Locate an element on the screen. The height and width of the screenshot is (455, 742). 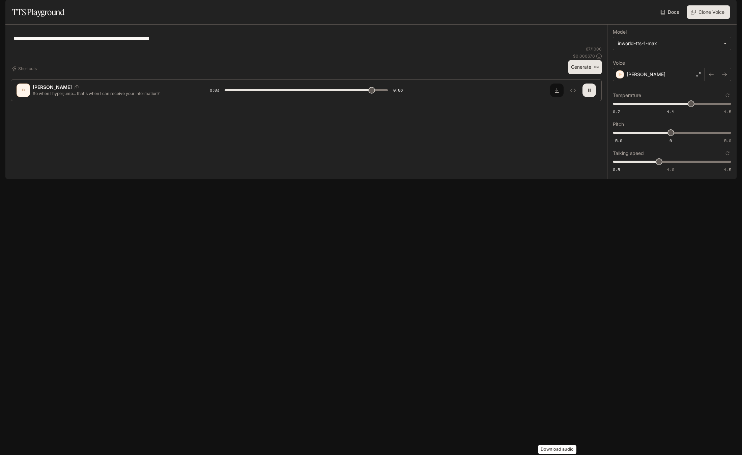
span: 5.0 is located at coordinates (727, 141).